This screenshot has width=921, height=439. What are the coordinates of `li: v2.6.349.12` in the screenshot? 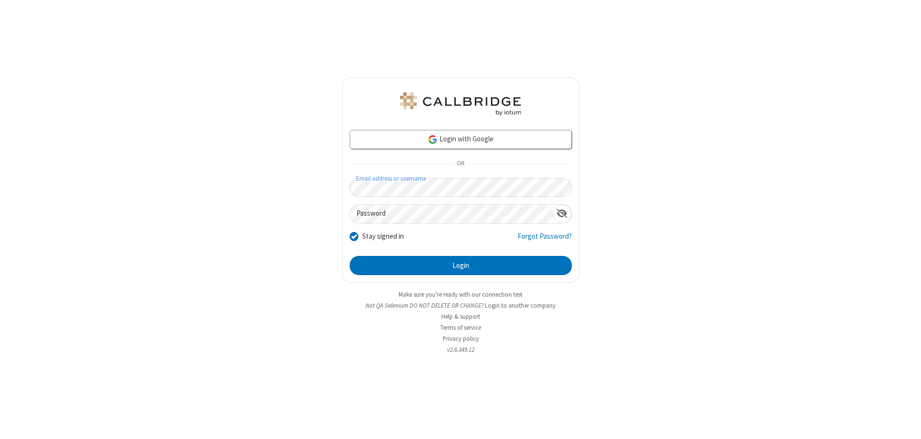 It's located at (461, 350).